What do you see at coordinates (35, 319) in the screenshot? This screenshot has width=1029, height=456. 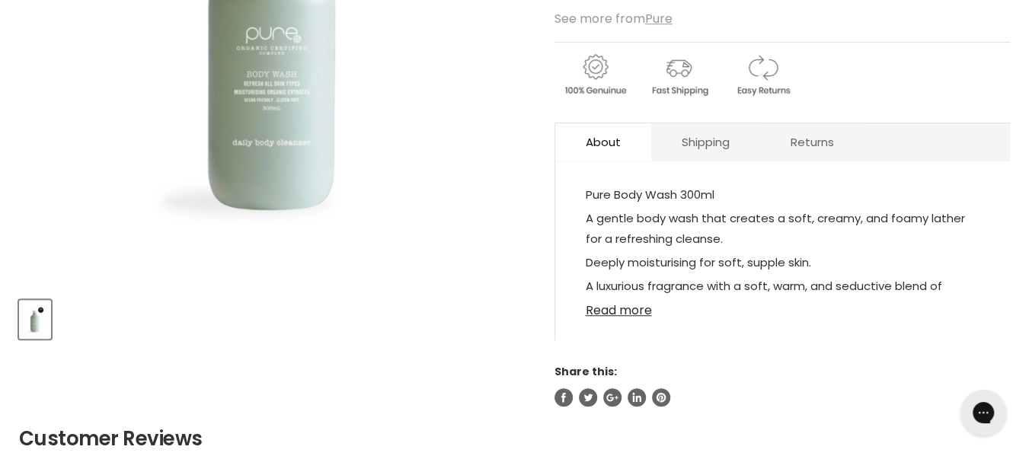 I see `img: Pure Body Wash Daily Body Cleanser - Limited Edition` at bounding box center [35, 319].